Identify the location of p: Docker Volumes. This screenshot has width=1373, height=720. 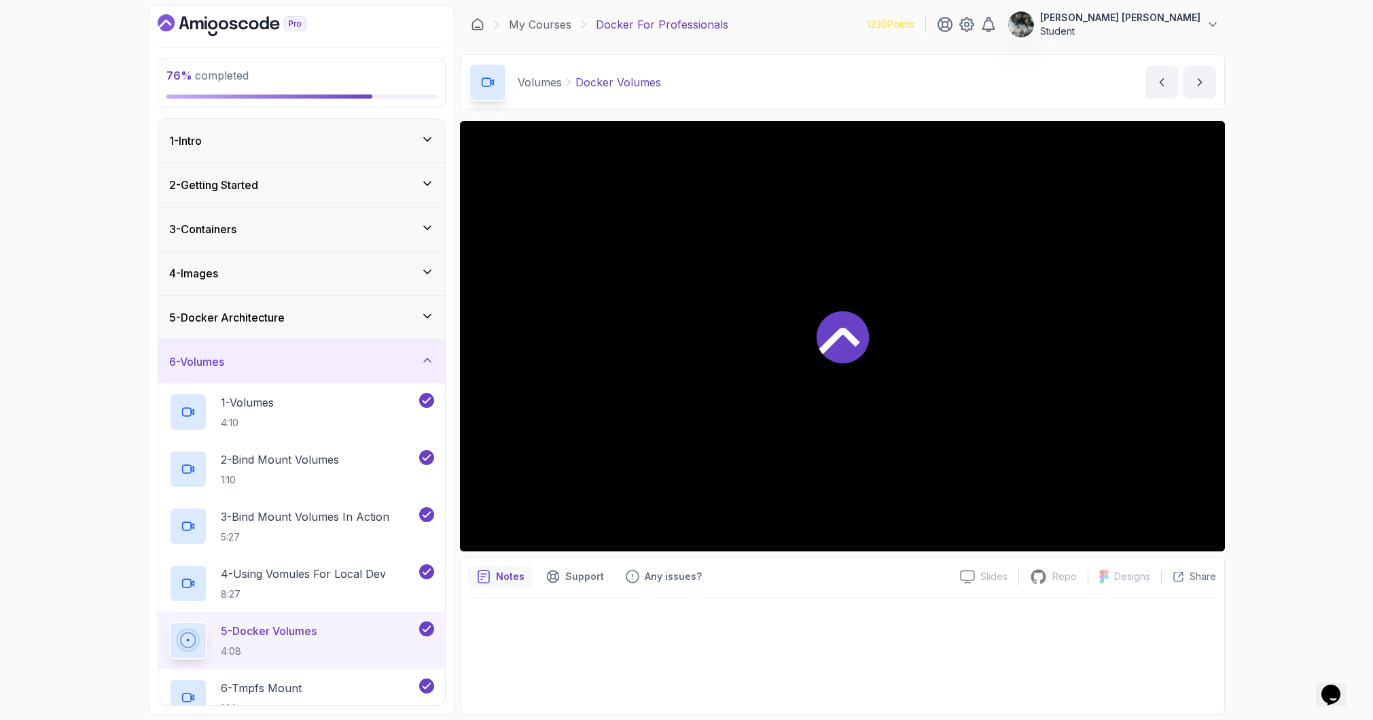
(618, 82).